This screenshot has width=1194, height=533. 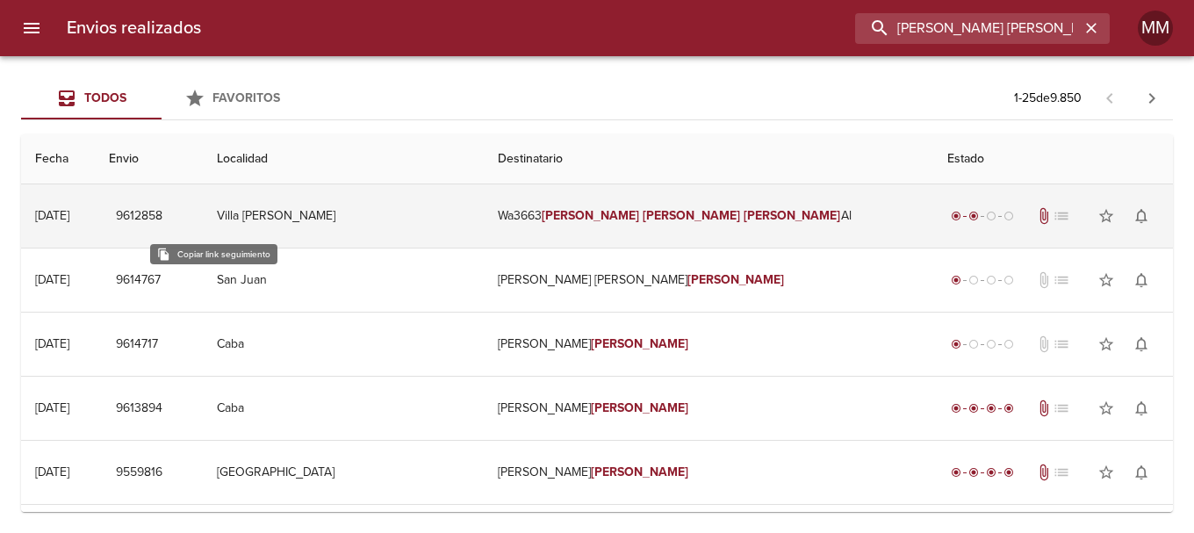 I want to click on span: 9614767, so click(x=138, y=280).